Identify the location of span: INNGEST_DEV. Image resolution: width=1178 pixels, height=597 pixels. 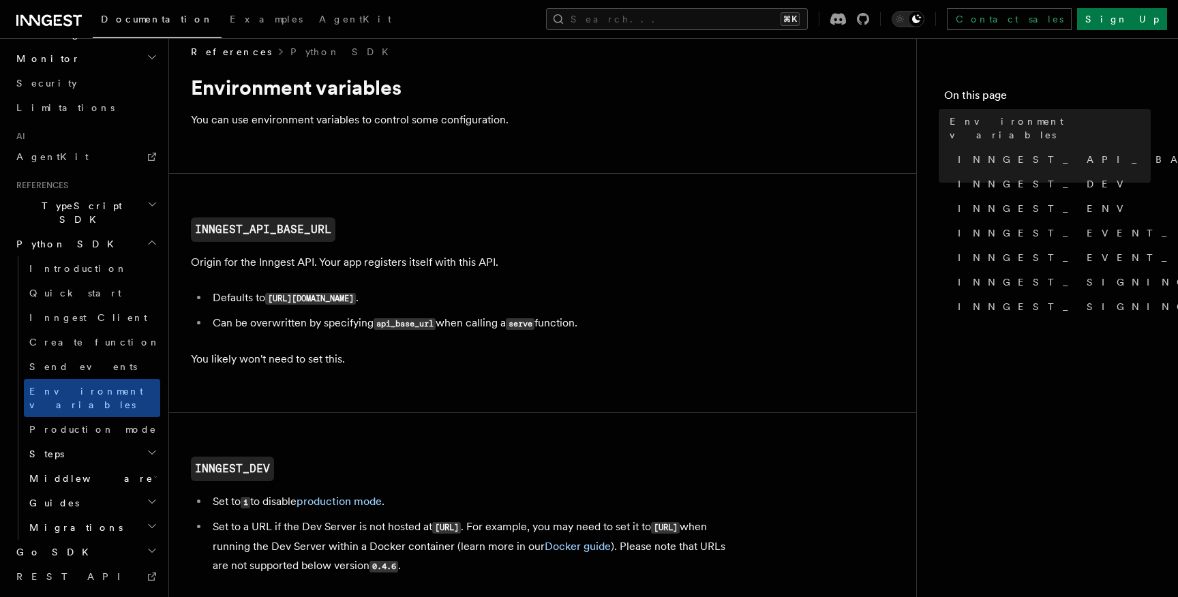
(1044, 184).